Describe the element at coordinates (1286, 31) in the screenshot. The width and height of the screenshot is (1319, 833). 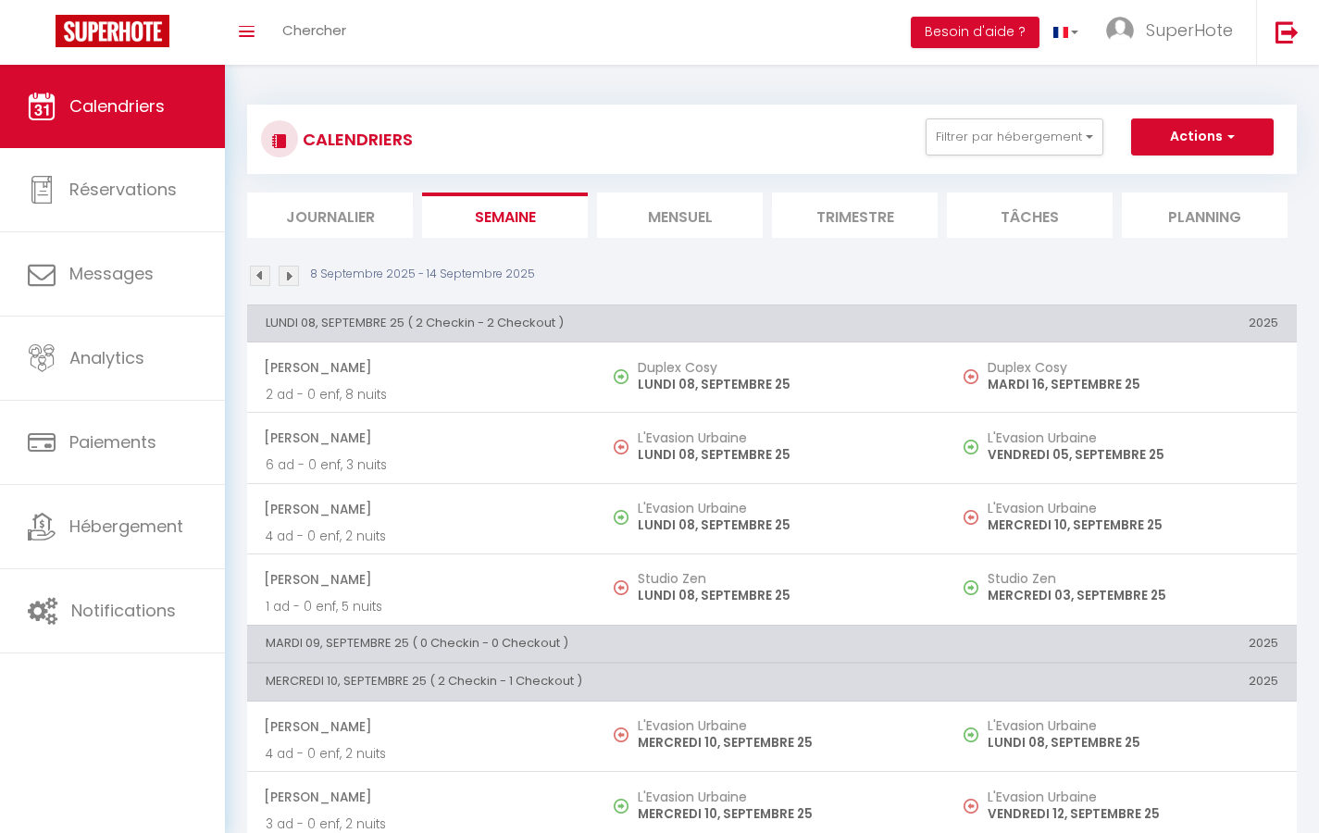
I see `img: logout` at that location.